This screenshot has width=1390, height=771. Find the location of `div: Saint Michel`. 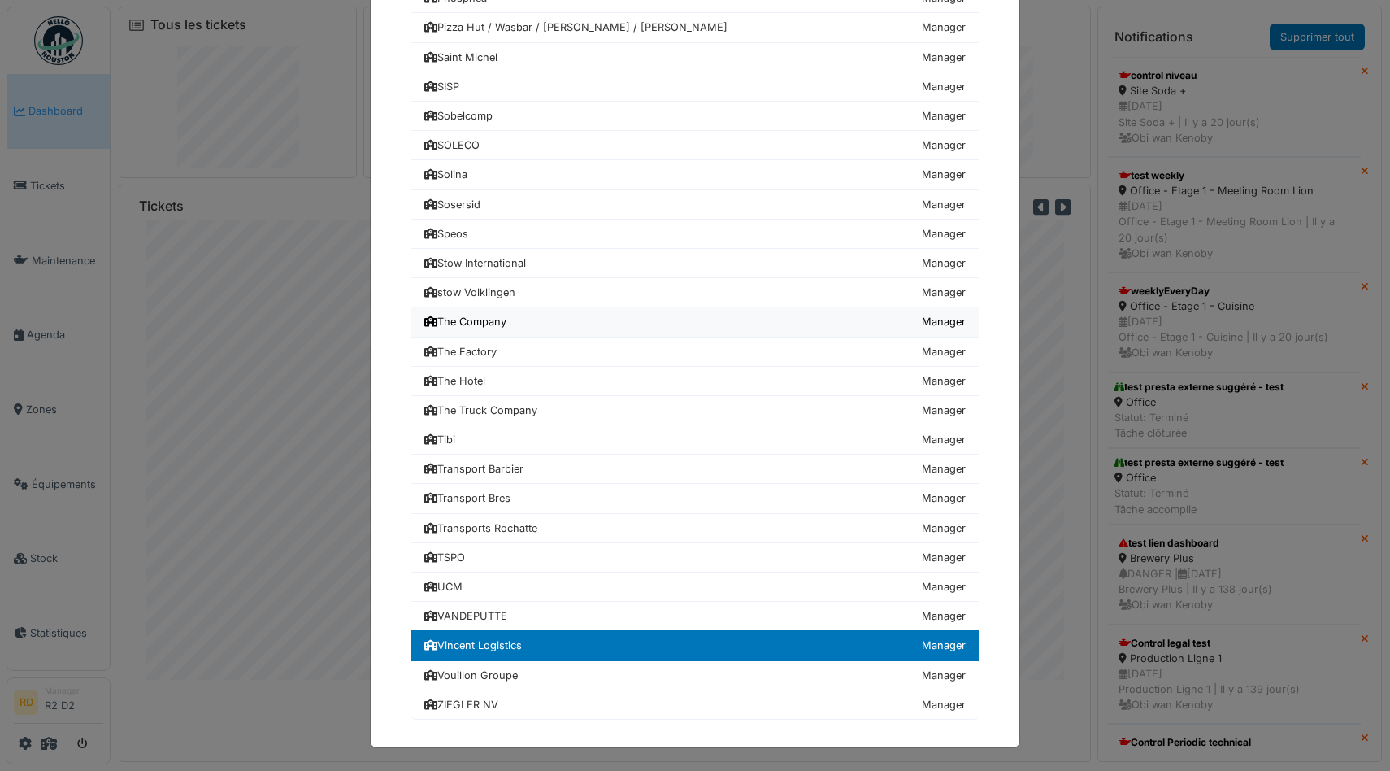

div: Saint Michel is located at coordinates (461, 57).